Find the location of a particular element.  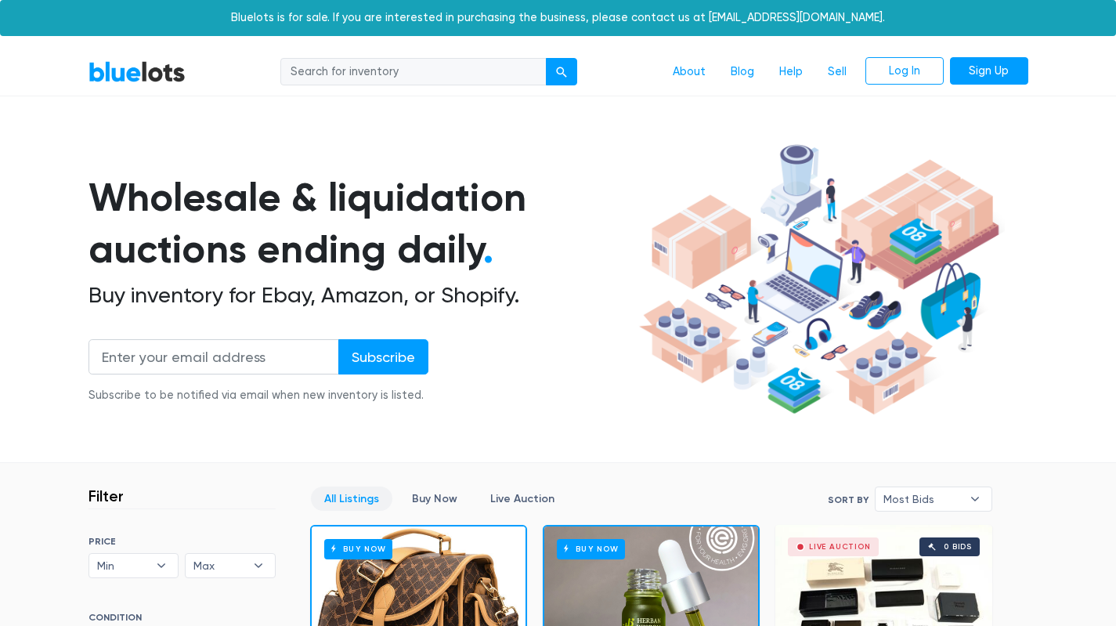

a: Help is located at coordinates (791, 72).